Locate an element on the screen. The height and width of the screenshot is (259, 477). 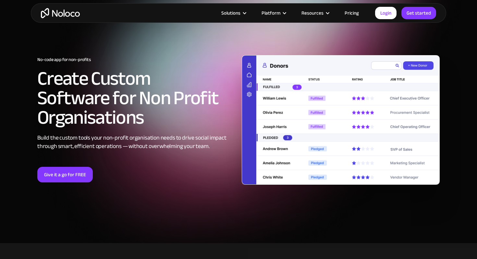
h1: No-code app for non-profits is located at coordinates (136, 60).